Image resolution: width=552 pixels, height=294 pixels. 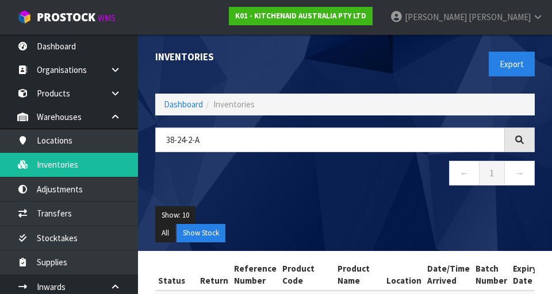 What do you see at coordinates (176, 275) in the screenshot?
I see `th: Status` at bounding box center [176, 275].